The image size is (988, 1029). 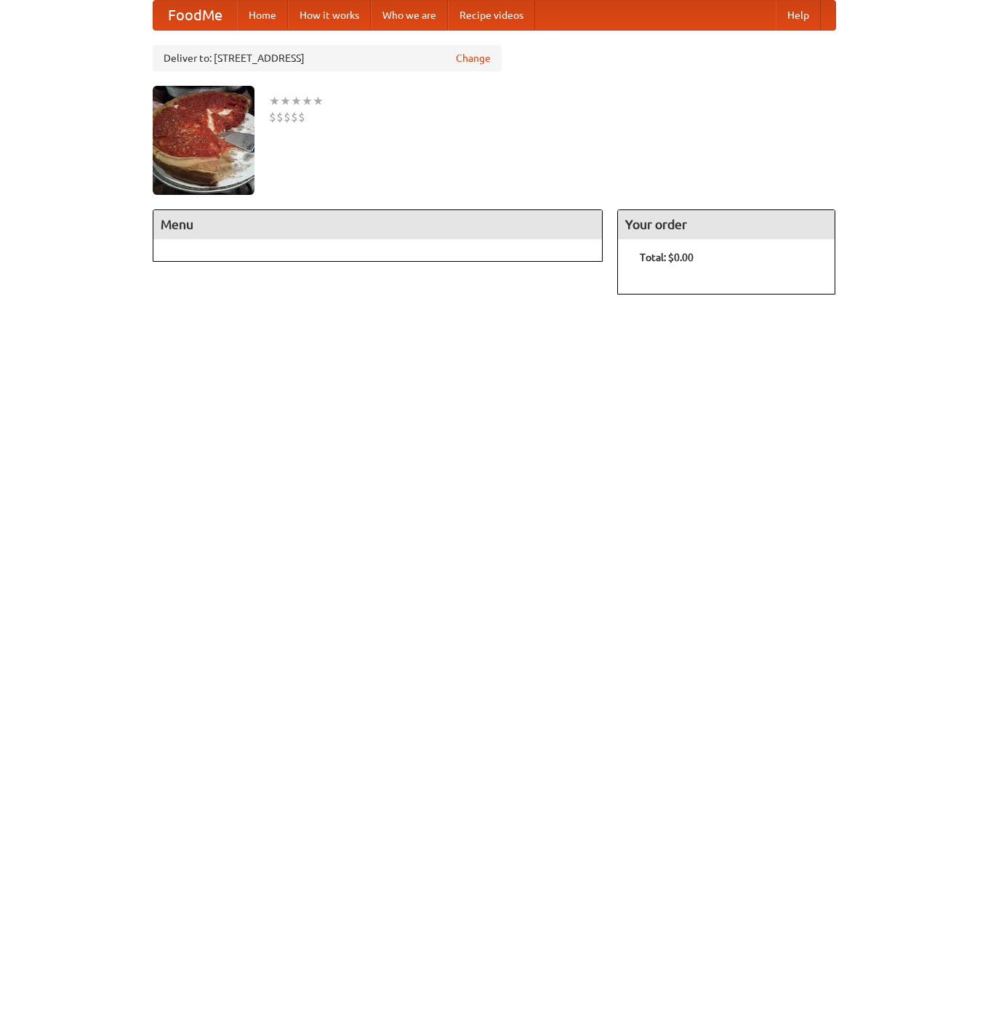 What do you see at coordinates (667, 257) in the screenshot?
I see `b: Total: $0.00` at bounding box center [667, 257].